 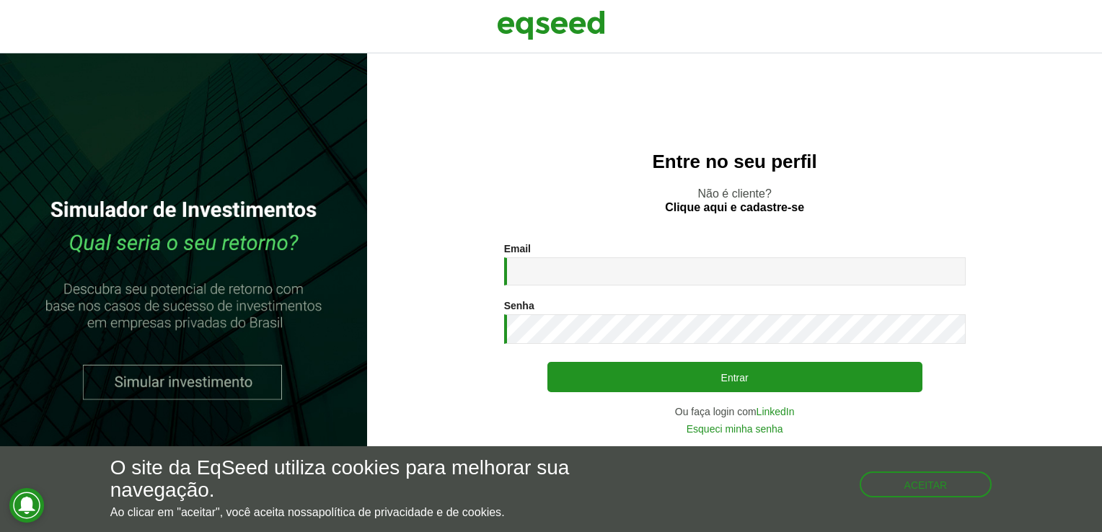 What do you see at coordinates (775, 412) in the screenshot?
I see `a: LinkedIn` at bounding box center [775, 412].